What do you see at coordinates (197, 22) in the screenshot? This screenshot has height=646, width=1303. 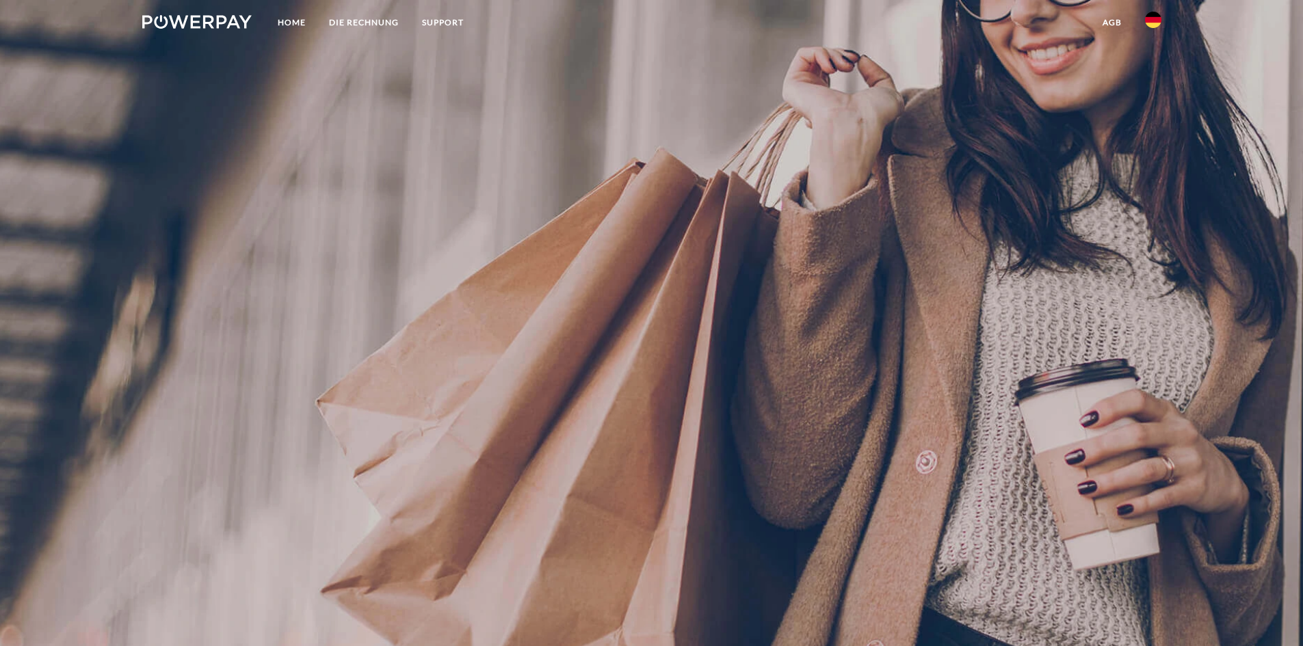 I see `img: logo-powerpay-white.svg` at bounding box center [197, 22].